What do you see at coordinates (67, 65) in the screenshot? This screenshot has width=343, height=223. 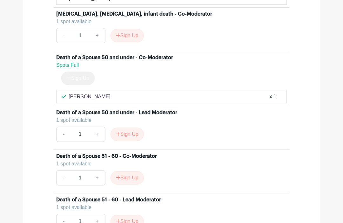 I see `span: Spots Full` at bounding box center [67, 65].